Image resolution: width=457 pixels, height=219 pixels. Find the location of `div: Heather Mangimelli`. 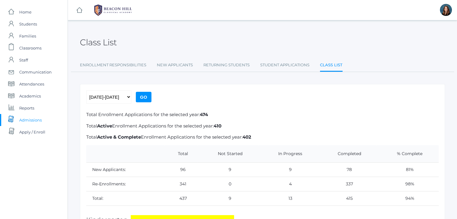

div: Heather Mangimelli is located at coordinates (445, 10).